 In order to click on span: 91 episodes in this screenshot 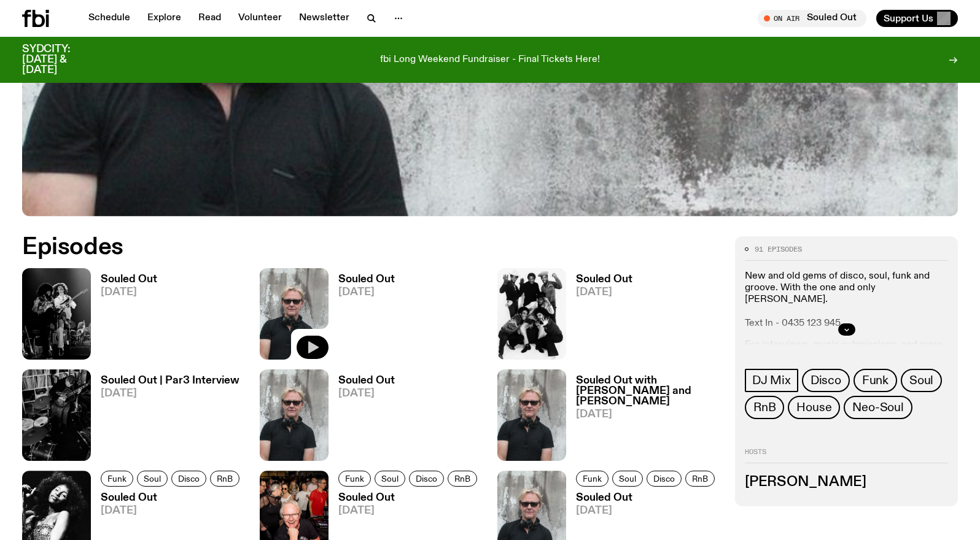, I will do `click(778, 249)`.